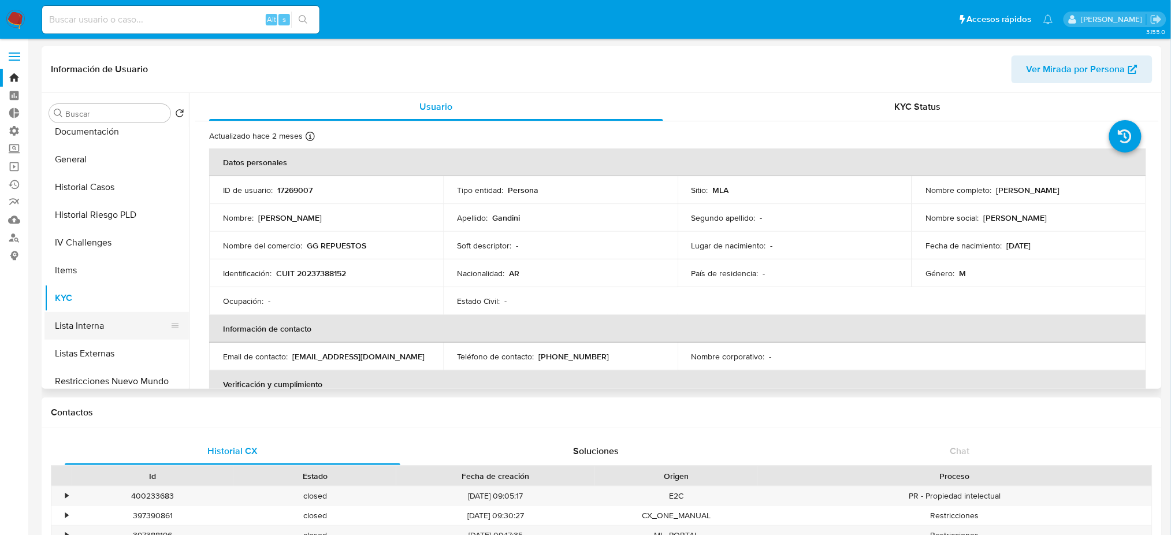  Describe the element at coordinates (1082, 69) in the screenshot. I see `button: Ver Mirada por Persona` at that location.